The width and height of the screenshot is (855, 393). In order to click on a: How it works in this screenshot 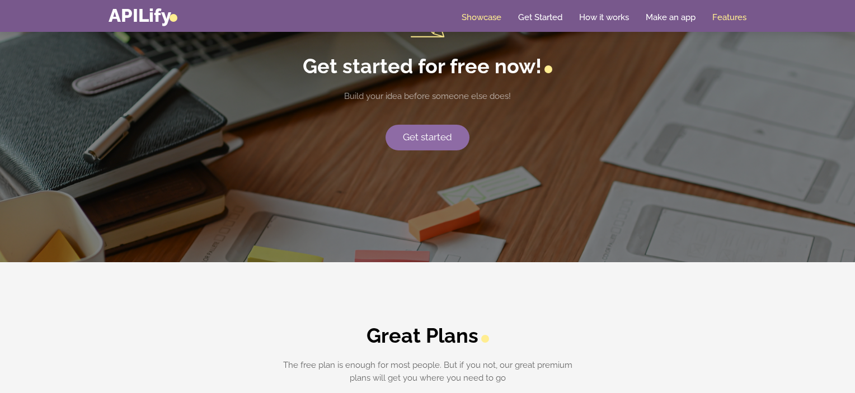, I will do `click(604, 17)`.